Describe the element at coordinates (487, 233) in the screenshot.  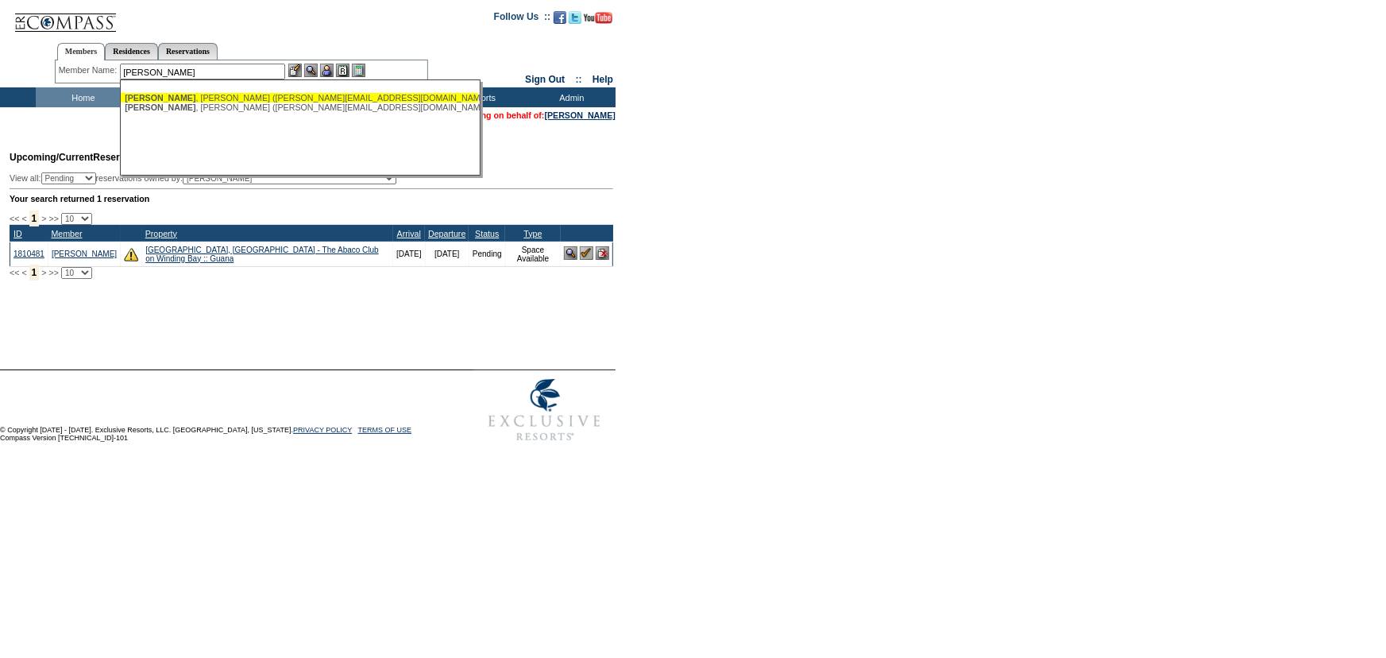
I see `a: Status` at that location.